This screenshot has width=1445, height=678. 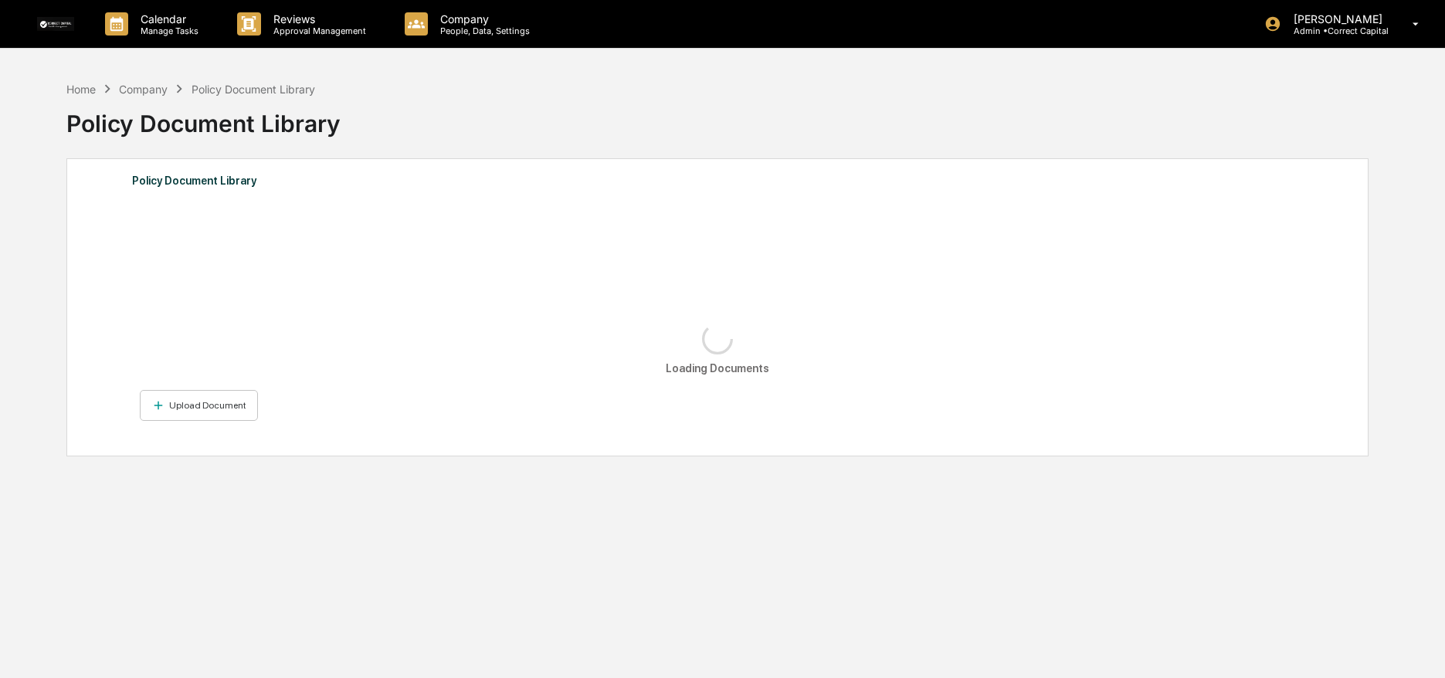 I want to click on p: Admin • Correct Capital, so click(x=1336, y=31).